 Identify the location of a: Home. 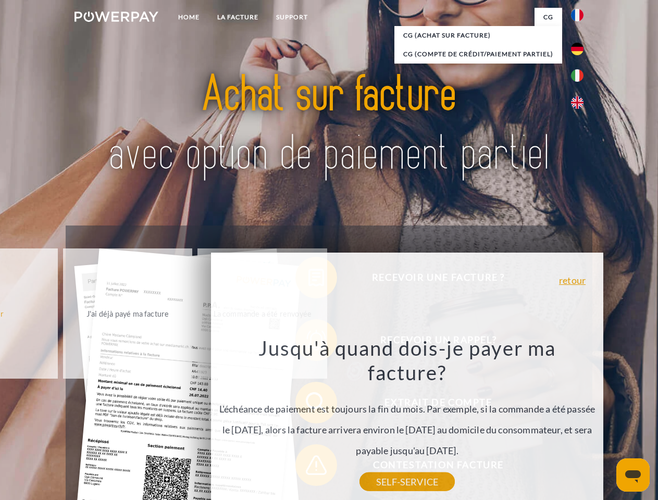
(189, 17).